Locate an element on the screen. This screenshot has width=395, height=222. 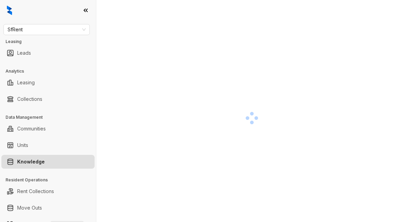
a: Communities is located at coordinates (31, 129).